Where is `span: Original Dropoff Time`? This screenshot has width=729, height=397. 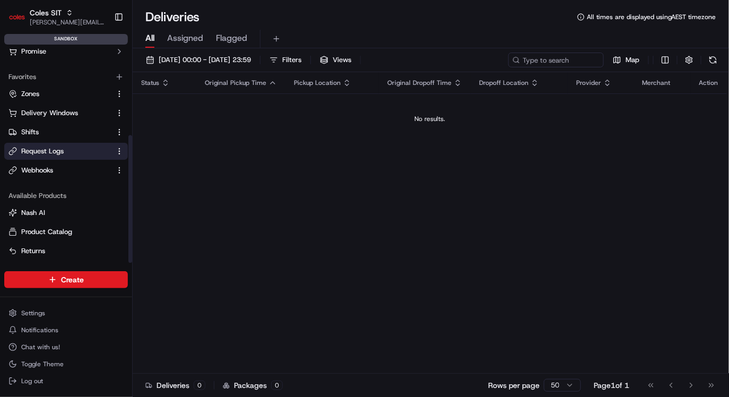 span: Original Dropoff Time is located at coordinates (419, 83).